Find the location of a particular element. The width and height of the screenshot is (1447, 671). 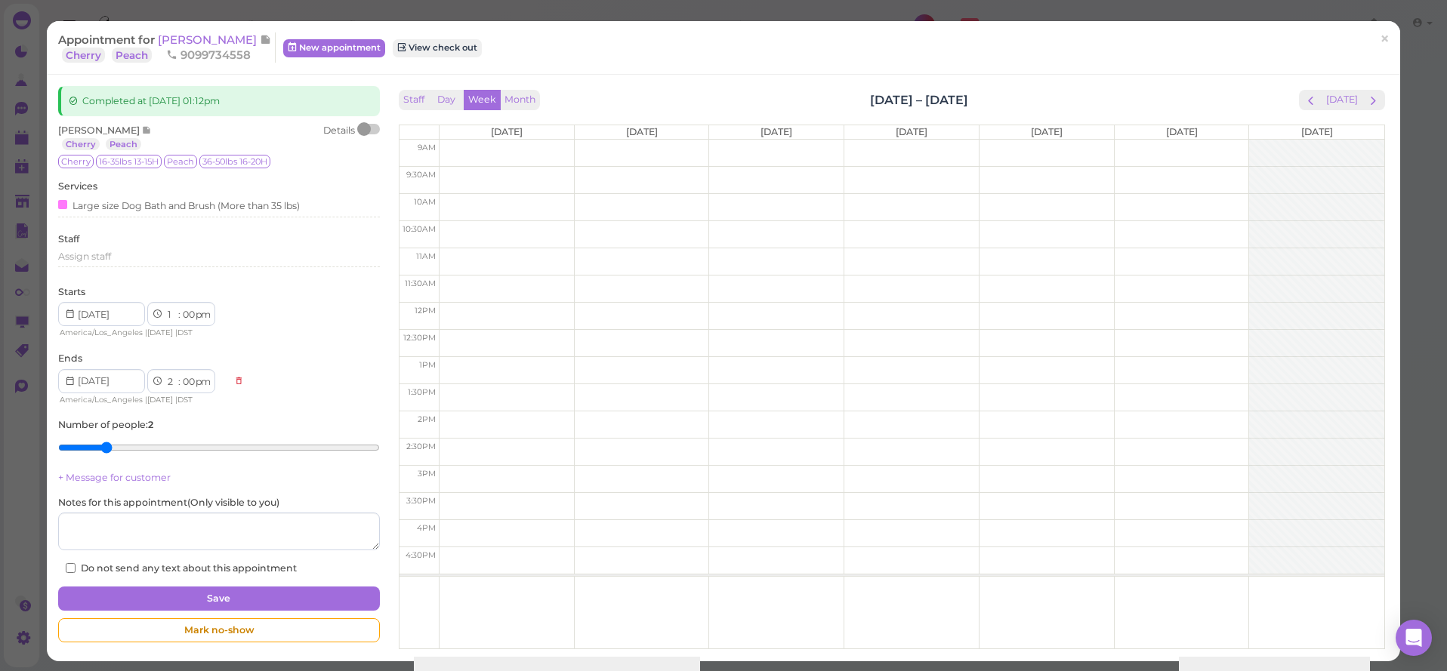

span: 3:30pm is located at coordinates (421, 501).